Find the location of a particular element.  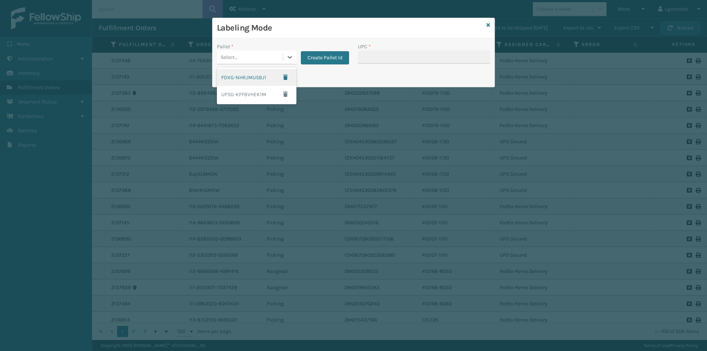

h3: Labeling Mode is located at coordinates (350, 28).